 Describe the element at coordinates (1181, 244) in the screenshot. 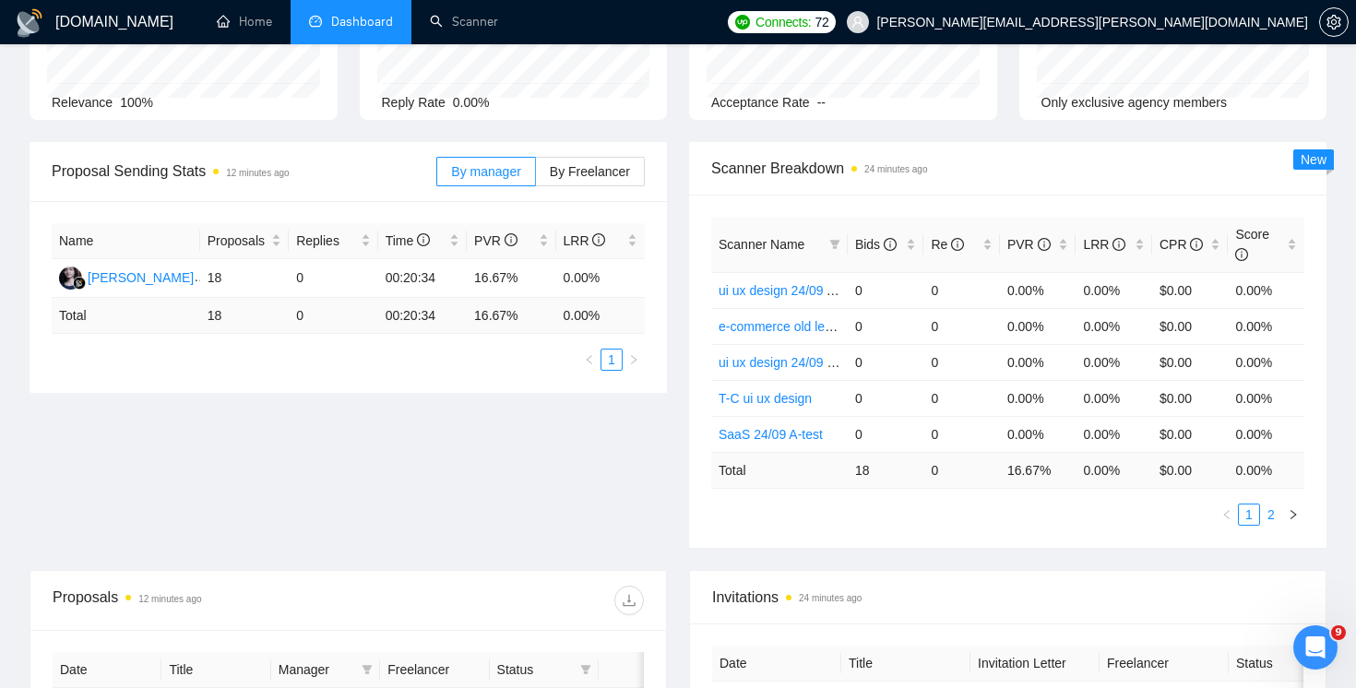

I see `span: CPR` at that location.